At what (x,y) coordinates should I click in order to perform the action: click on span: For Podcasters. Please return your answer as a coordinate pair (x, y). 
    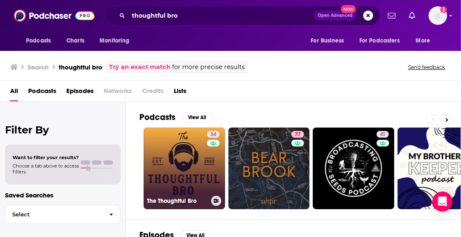
    Looking at the image, I should click on (380, 41).